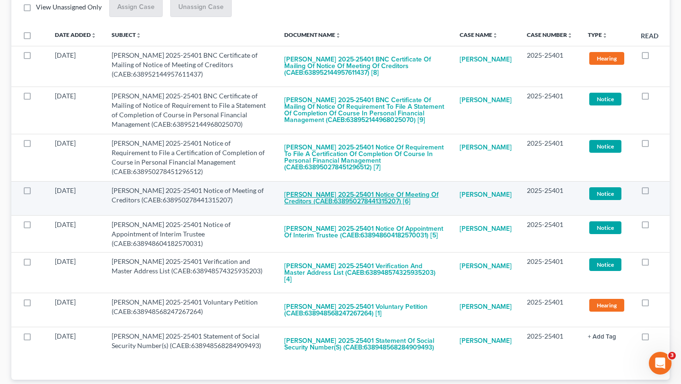 Image resolution: width=681 pixels, height=384 pixels. What do you see at coordinates (607, 336) in the screenshot?
I see `a: + Add Tag` at bounding box center [607, 336].